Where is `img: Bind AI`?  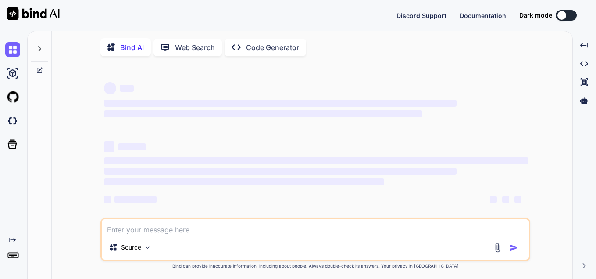 img: Bind AI is located at coordinates (33, 14).